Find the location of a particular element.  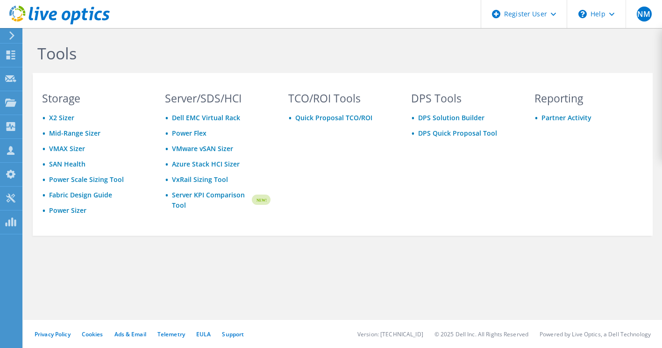

a: Server KPI Comparison Tool is located at coordinates (211, 200).